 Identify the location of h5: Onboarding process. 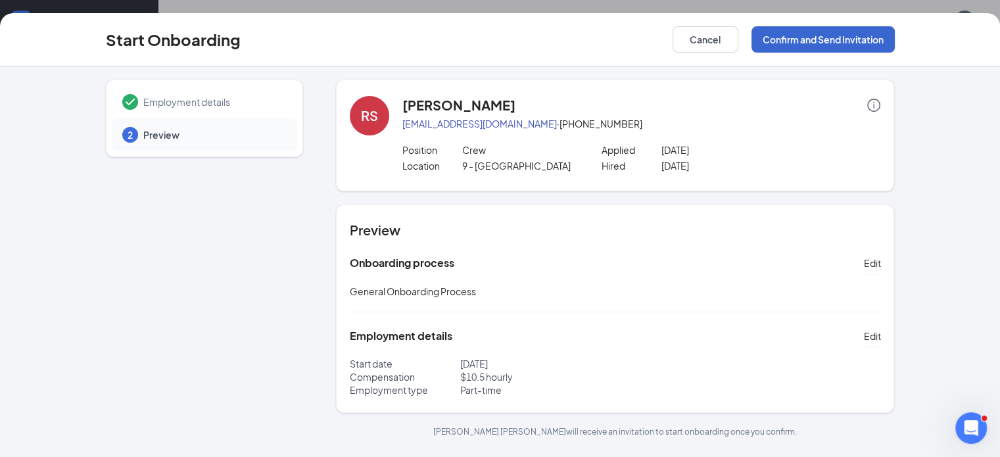
(402, 263).